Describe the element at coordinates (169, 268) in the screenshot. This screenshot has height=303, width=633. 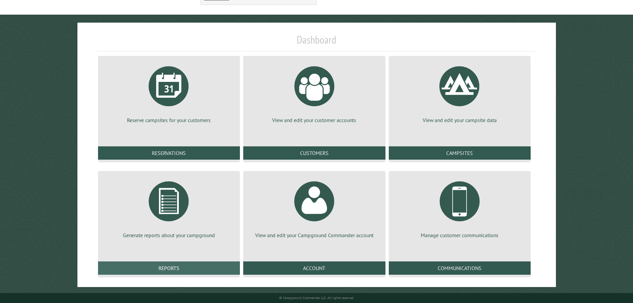
I see `a: Reports` at that location.